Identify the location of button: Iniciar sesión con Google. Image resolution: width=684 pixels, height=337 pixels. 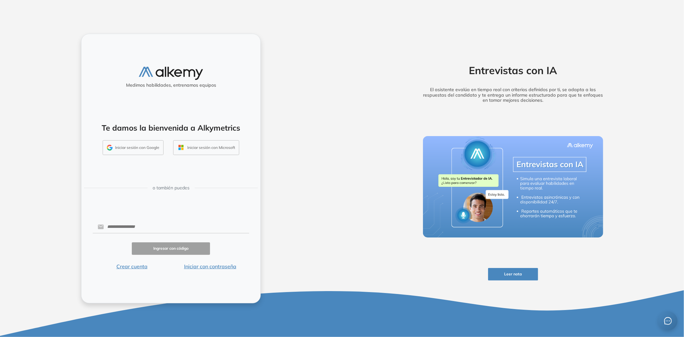
(133, 148).